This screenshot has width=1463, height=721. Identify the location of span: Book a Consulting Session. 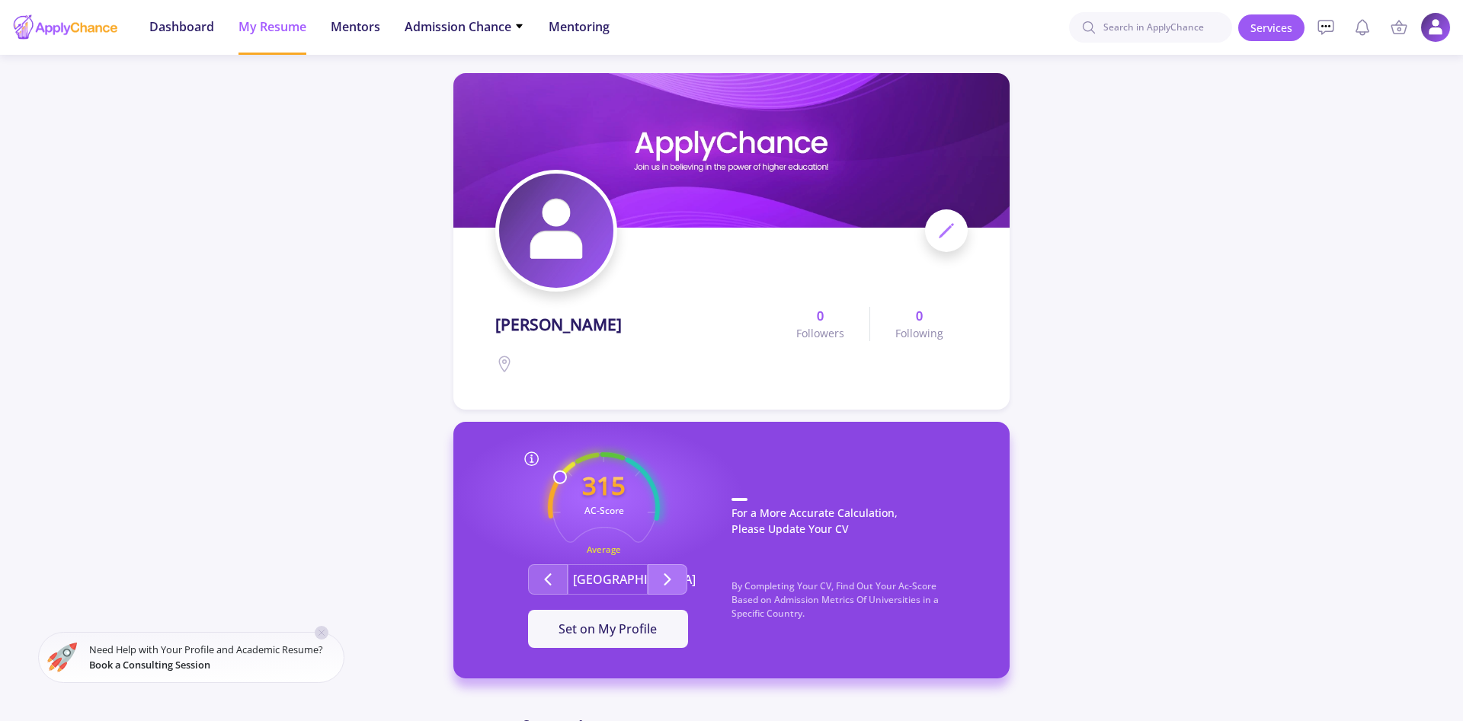
(149, 665).